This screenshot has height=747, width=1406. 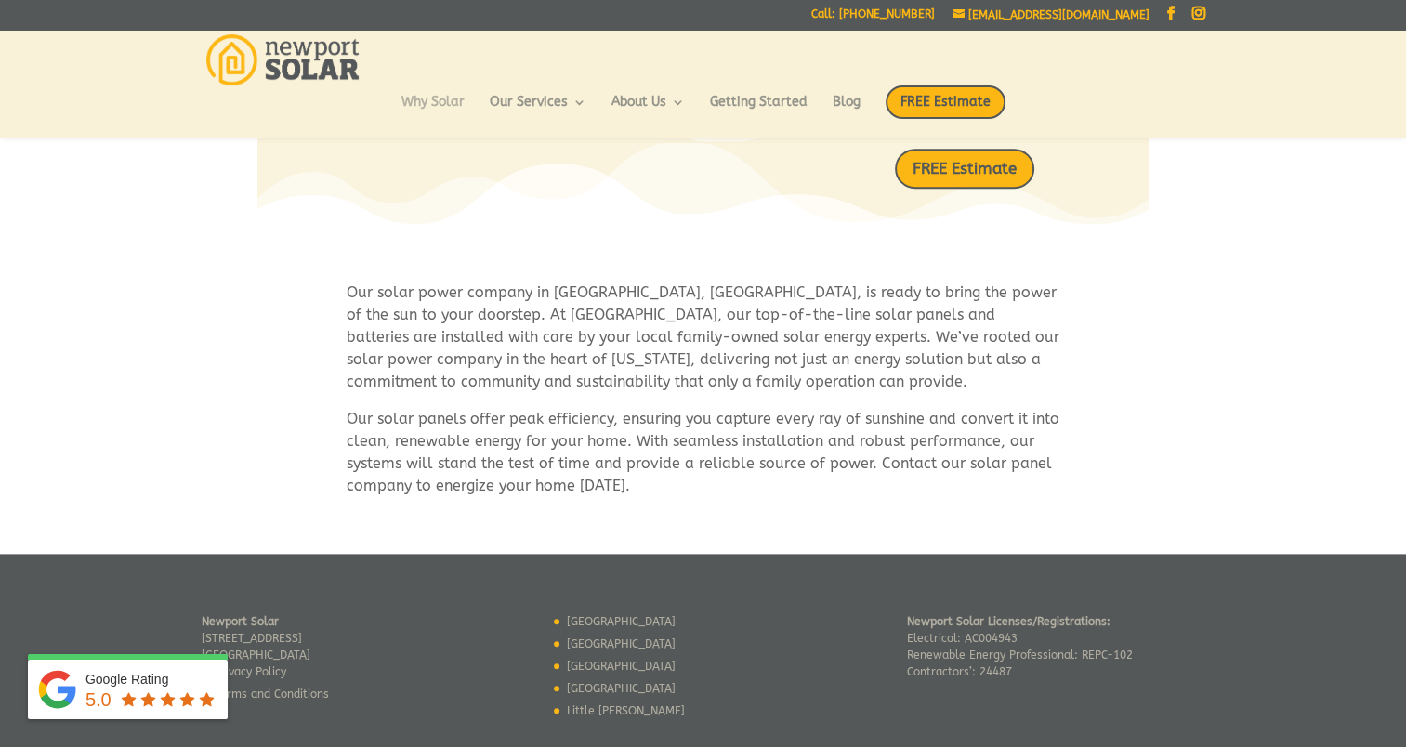 I want to click on a: Blog, so click(x=847, y=112).